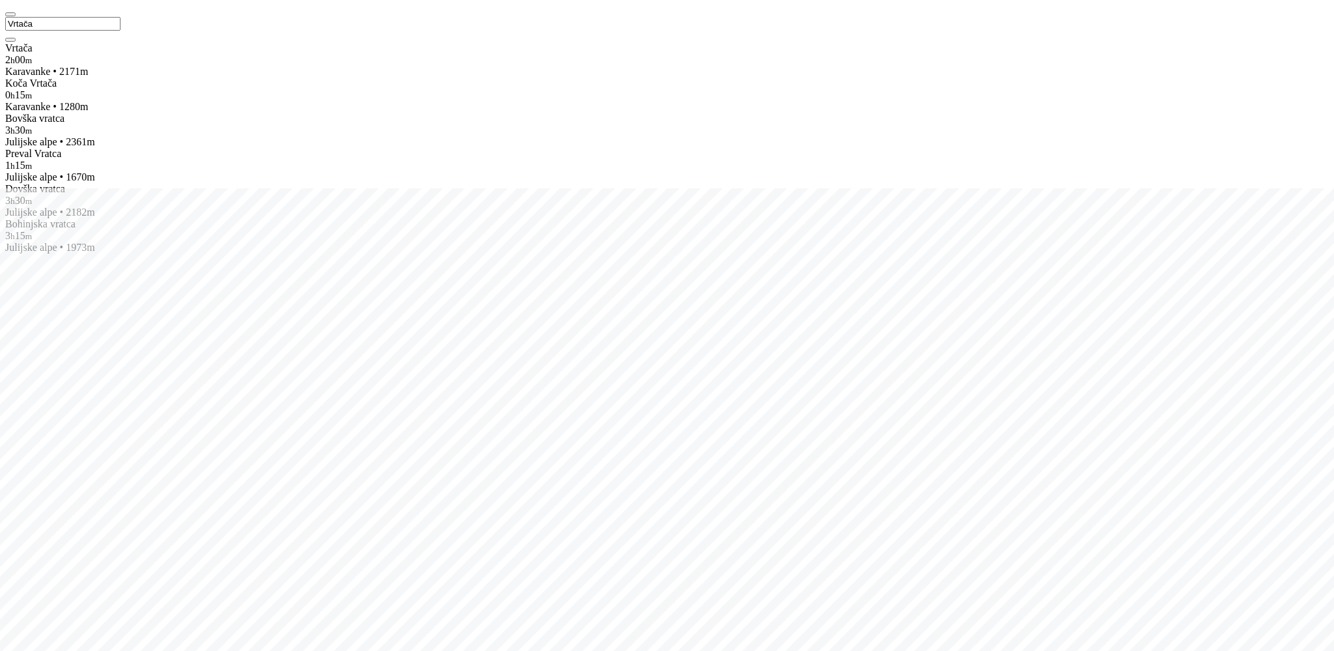 The image size is (1334, 651). What do you see at coordinates (31, 83) in the screenshot?
I see `span: Koča Vrtača` at bounding box center [31, 83].